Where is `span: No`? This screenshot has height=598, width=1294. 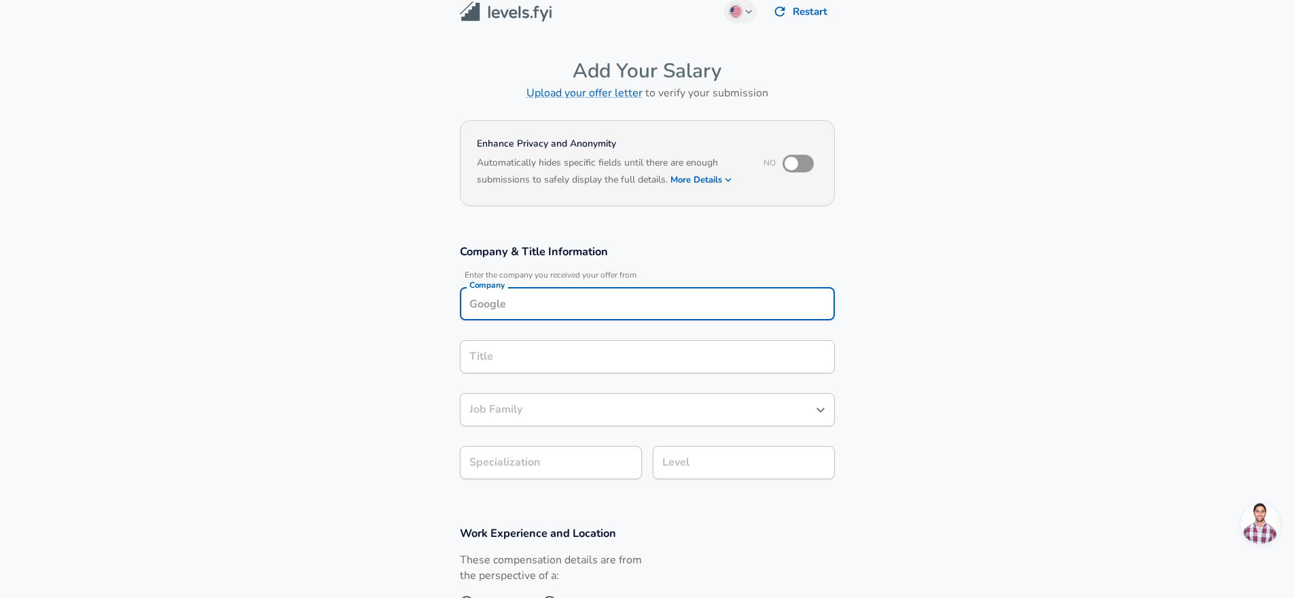
span: No is located at coordinates (769, 163).